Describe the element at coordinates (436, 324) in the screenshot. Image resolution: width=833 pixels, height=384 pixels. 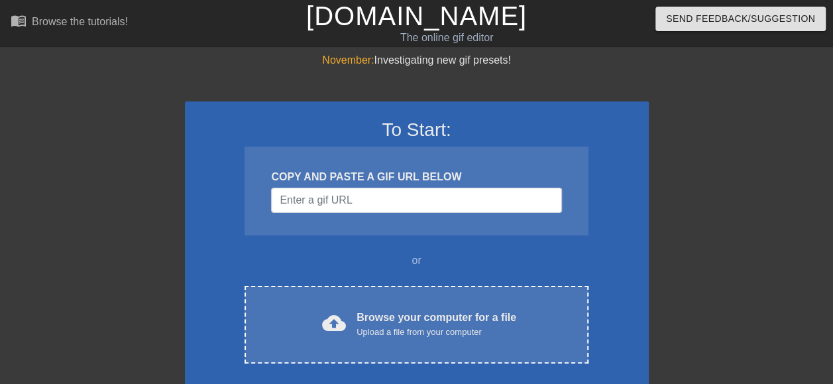
I see `div: Browse your computer for a file` at that location.